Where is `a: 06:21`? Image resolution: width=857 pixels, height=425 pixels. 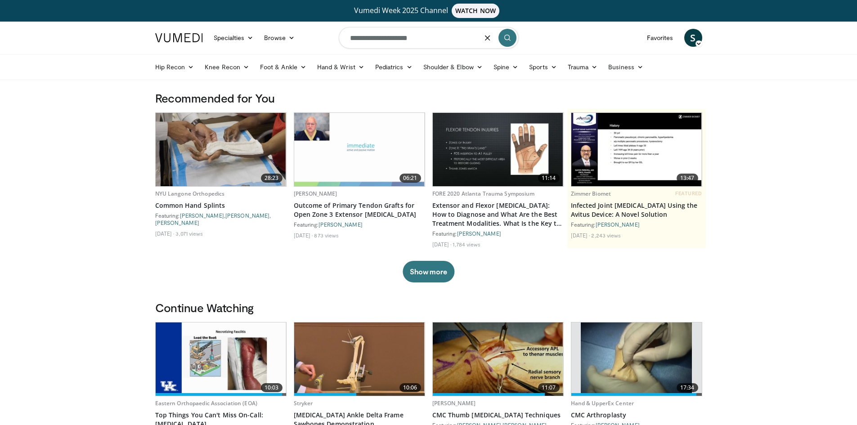
a: 06:21 is located at coordinates (360, 149).